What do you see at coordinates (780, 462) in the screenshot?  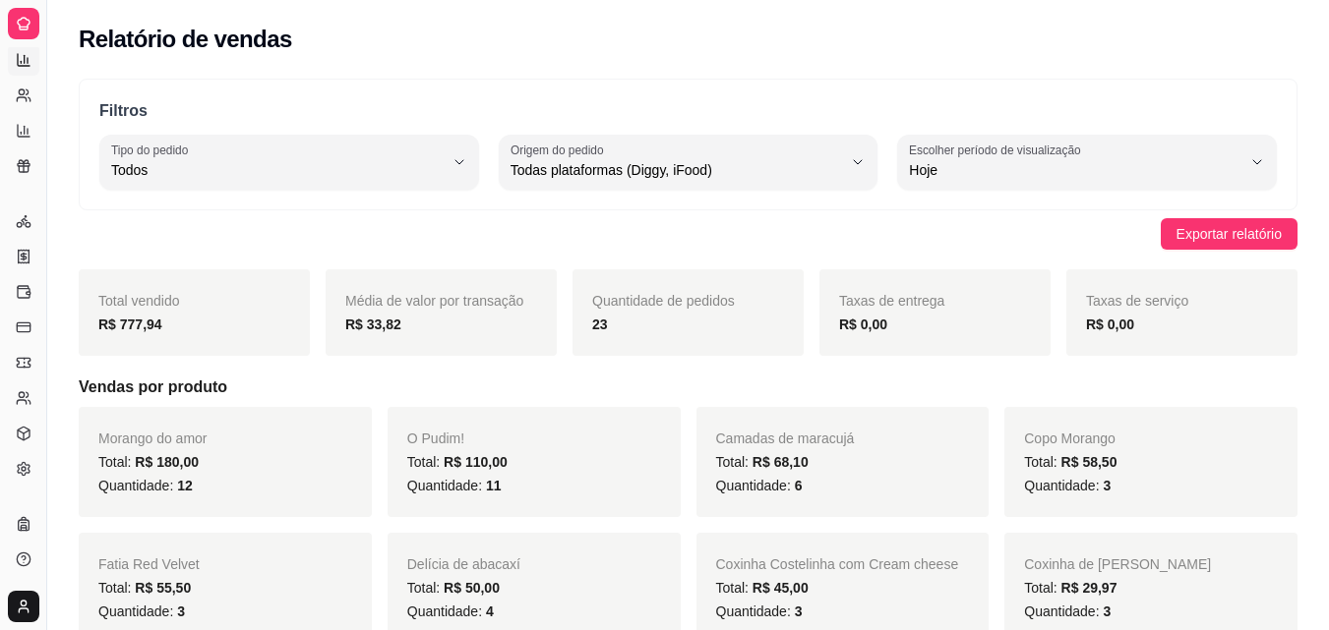 I see `span: R$ 68,10` at bounding box center [780, 462].